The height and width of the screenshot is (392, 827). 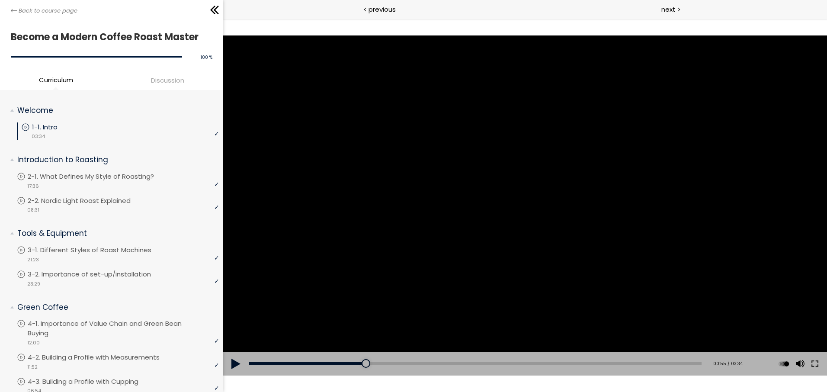 I want to click on span: next, so click(x=668, y=9).